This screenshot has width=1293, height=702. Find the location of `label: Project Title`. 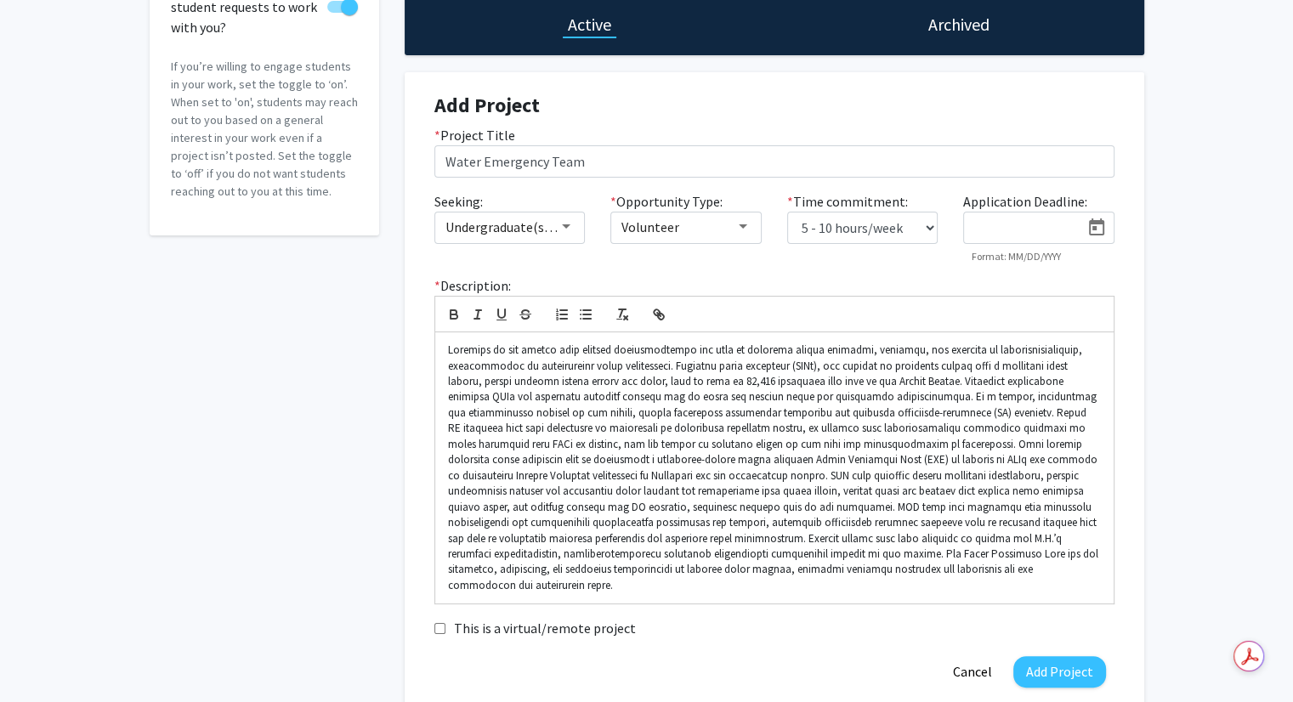

label: Project Title is located at coordinates (474, 135).